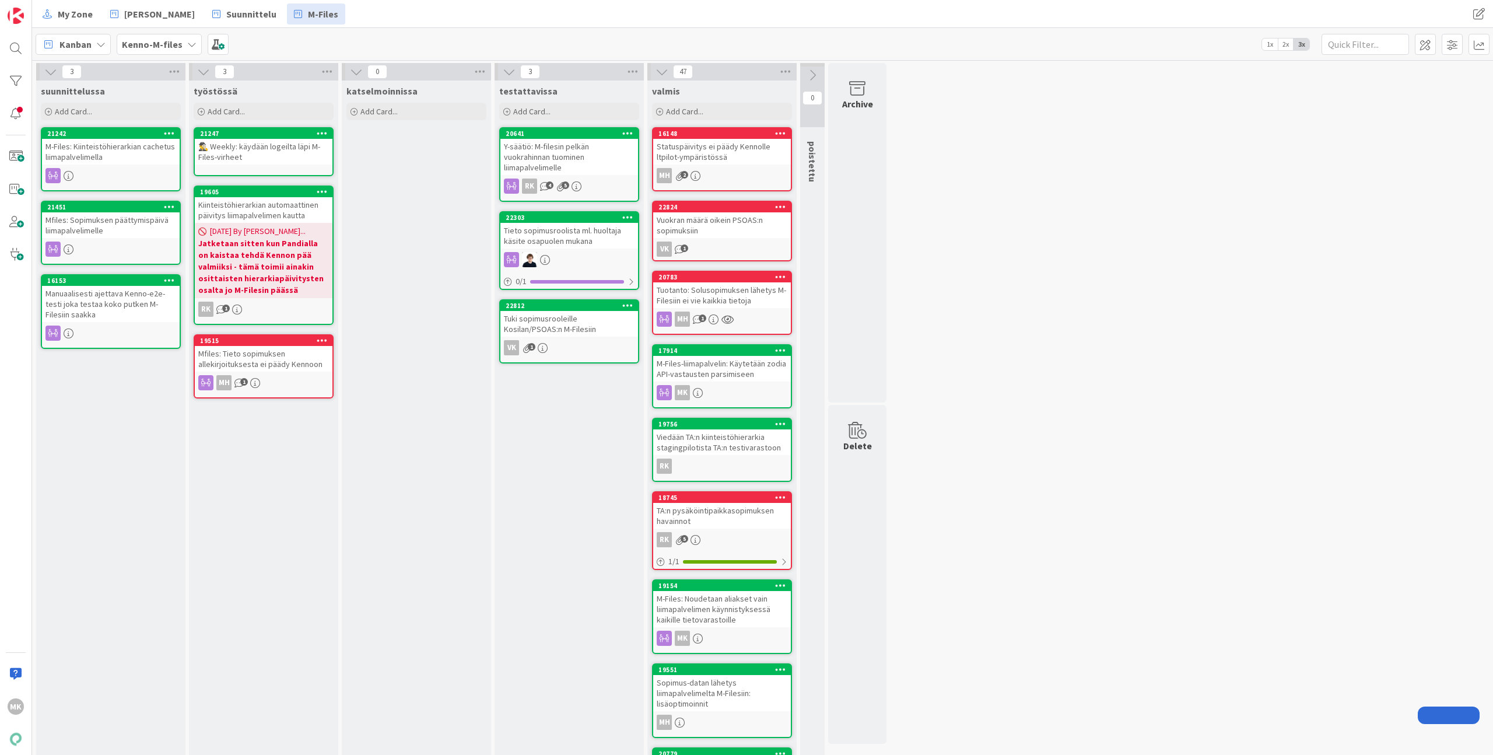 Image resolution: width=1493 pixels, height=755 pixels. What do you see at coordinates (111, 299) in the screenshot?
I see `div: 16153Manuaalisesti ajettava Kenno-e2e-testi joka testaa koko putken M-Filesiin saakka` at bounding box center [111, 299].